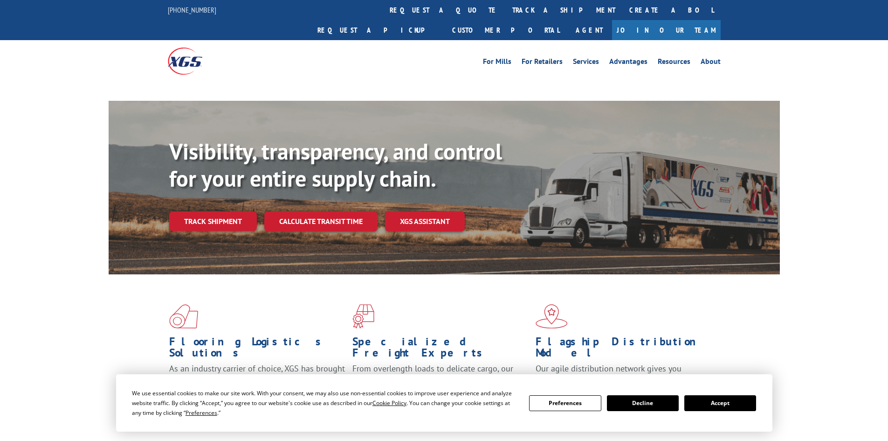  Describe the element at coordinates (590, 30) in the screenshot. I see `a: Agent` at that location.